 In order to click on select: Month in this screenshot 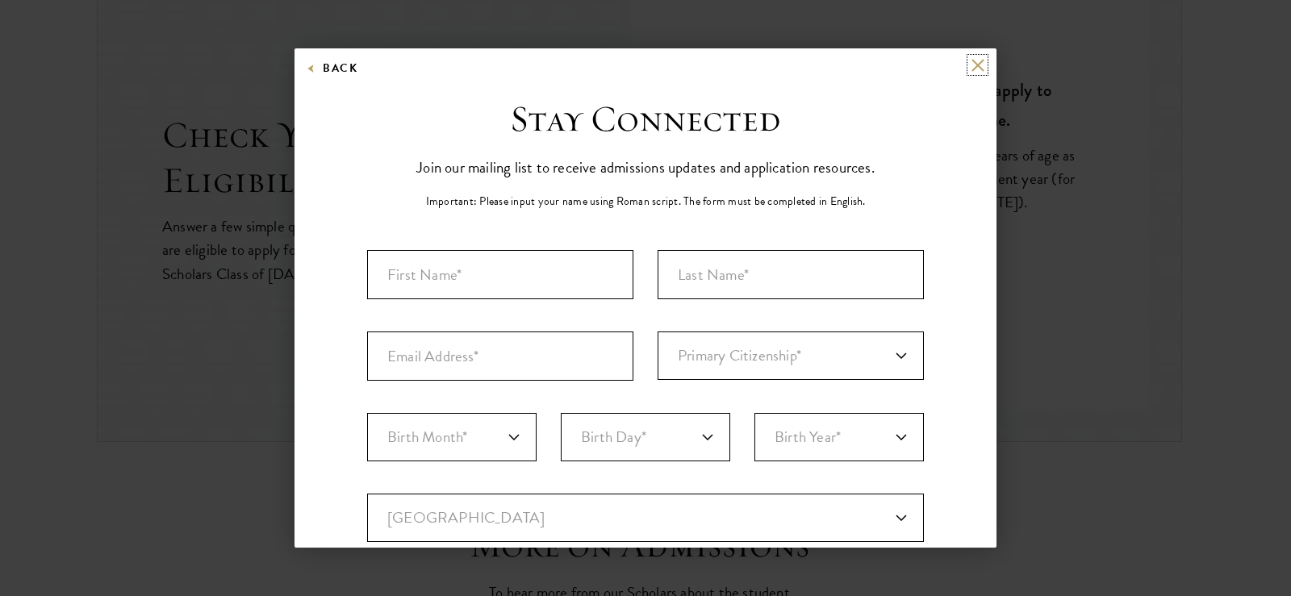, I will do `click(452, 437)`.